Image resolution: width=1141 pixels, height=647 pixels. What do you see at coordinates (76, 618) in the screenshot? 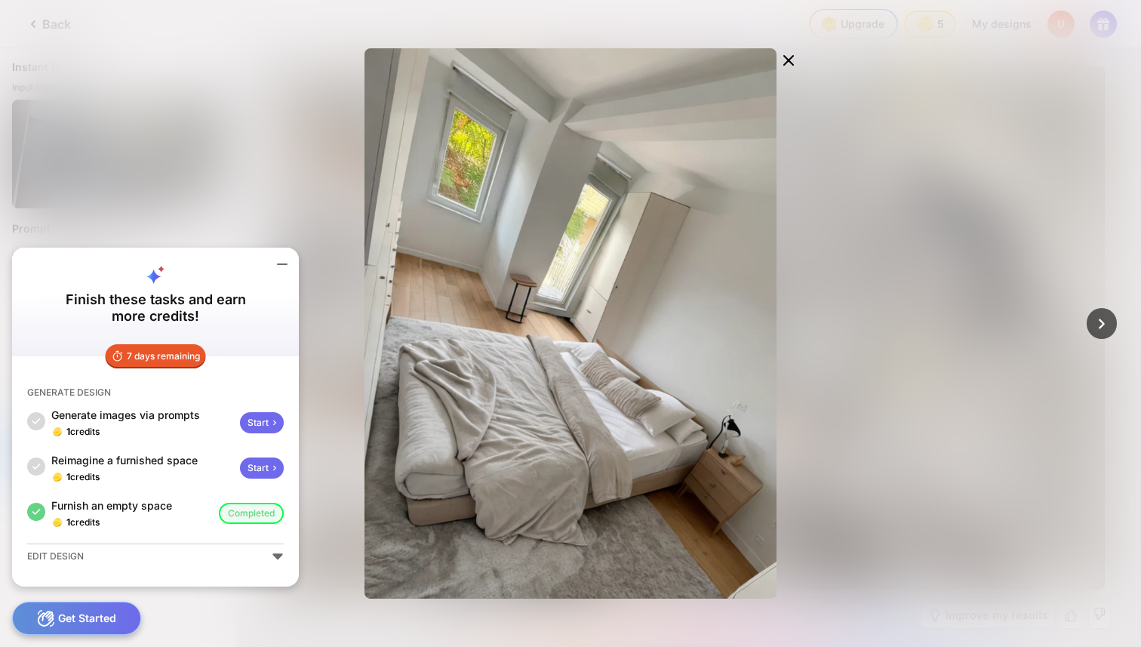
I see `div: Get Started` at bounding box center [76, 618].